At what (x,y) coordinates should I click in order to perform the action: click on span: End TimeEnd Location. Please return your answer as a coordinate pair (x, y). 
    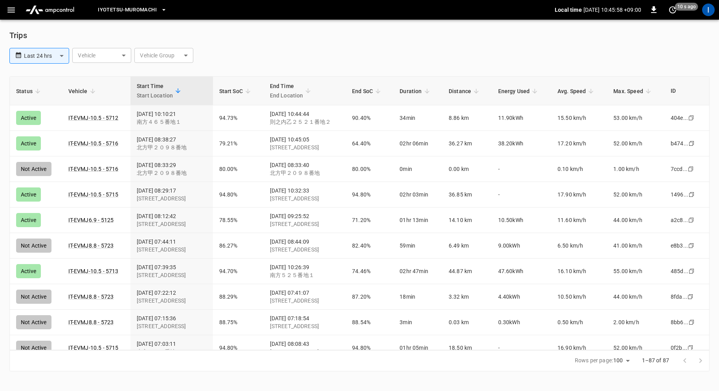
    Looking at the image, I should click on (292, 91).